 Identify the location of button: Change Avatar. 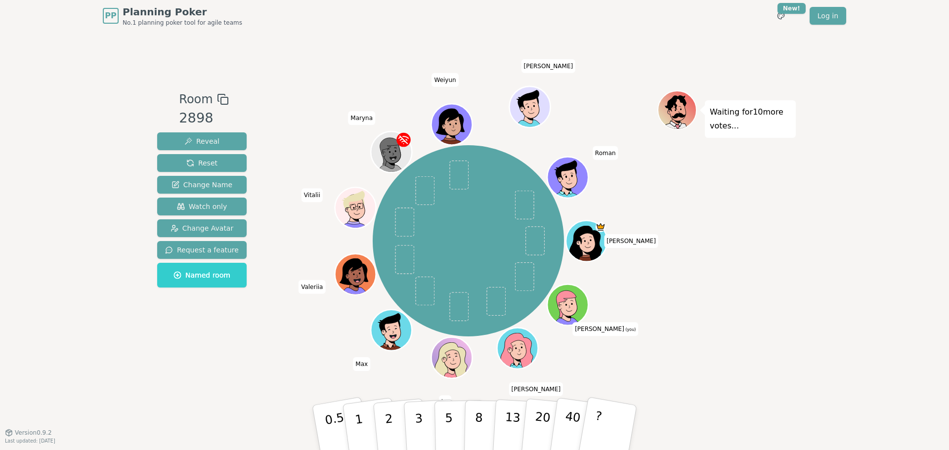
(202, 228).